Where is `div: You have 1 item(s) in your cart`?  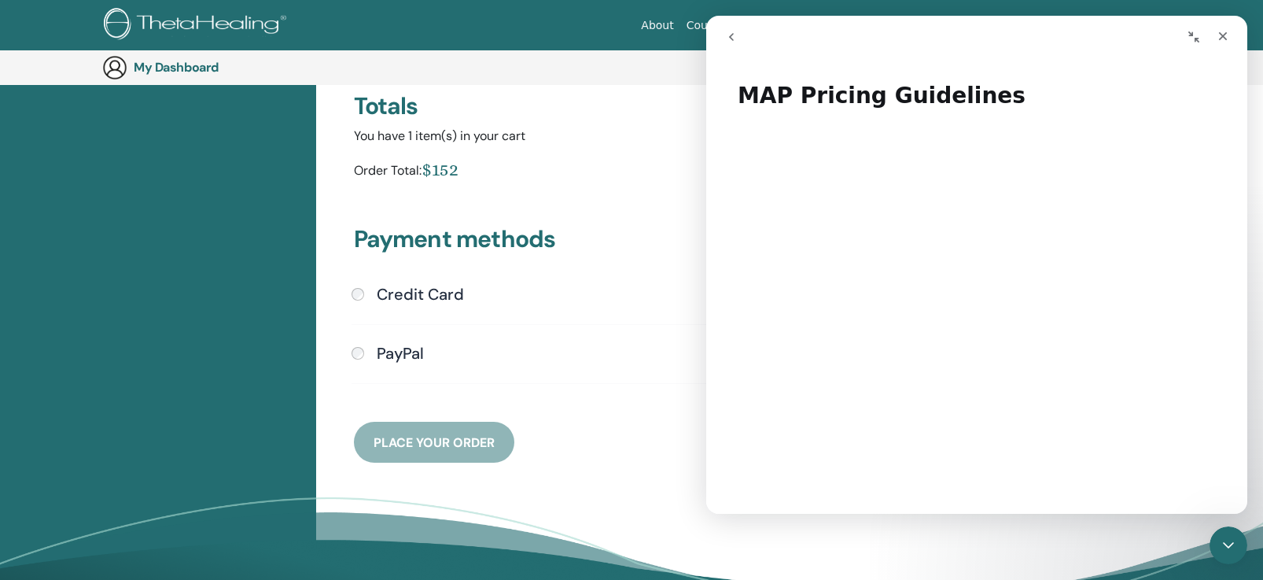 div: You have 1 item(s) in your cart is located at coordinates (747, 136).